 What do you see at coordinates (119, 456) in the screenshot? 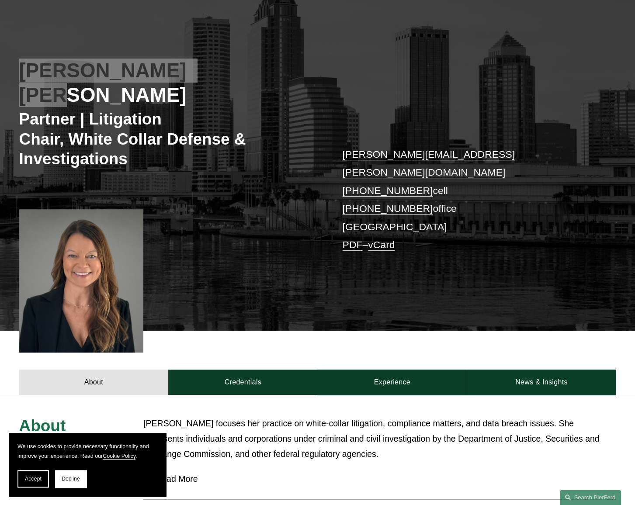
I see `a: Cookie Policy` at bounding box center [119, 456].